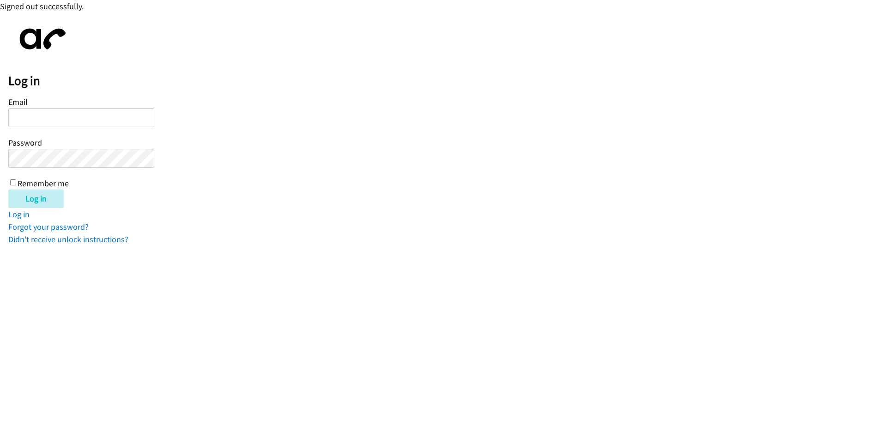  Describe the element at coordinates (446, 81) in the screenshot. I see `h2: Log in` at that location.